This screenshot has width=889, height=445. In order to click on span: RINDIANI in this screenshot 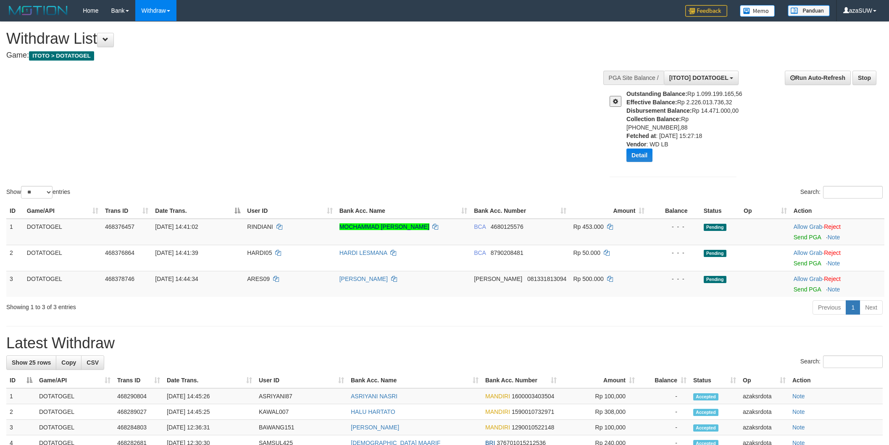, I will do `click(260, 227)`.